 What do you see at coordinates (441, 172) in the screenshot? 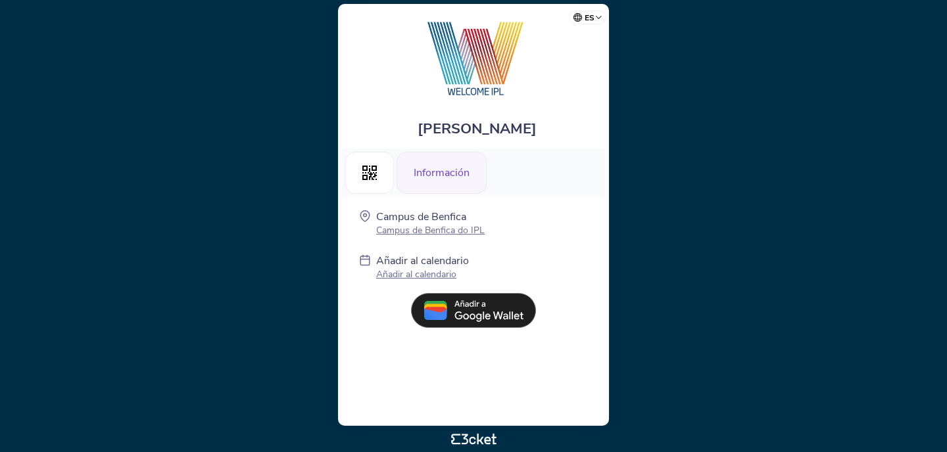
I see `a: Información` at bounding box center [441, 172].